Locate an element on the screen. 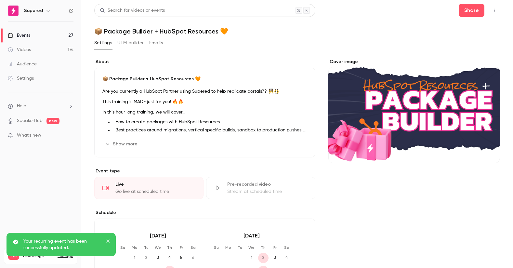 The image size is (513, 268). li: help-dropdown-opener is located at coordinates (41, 106).